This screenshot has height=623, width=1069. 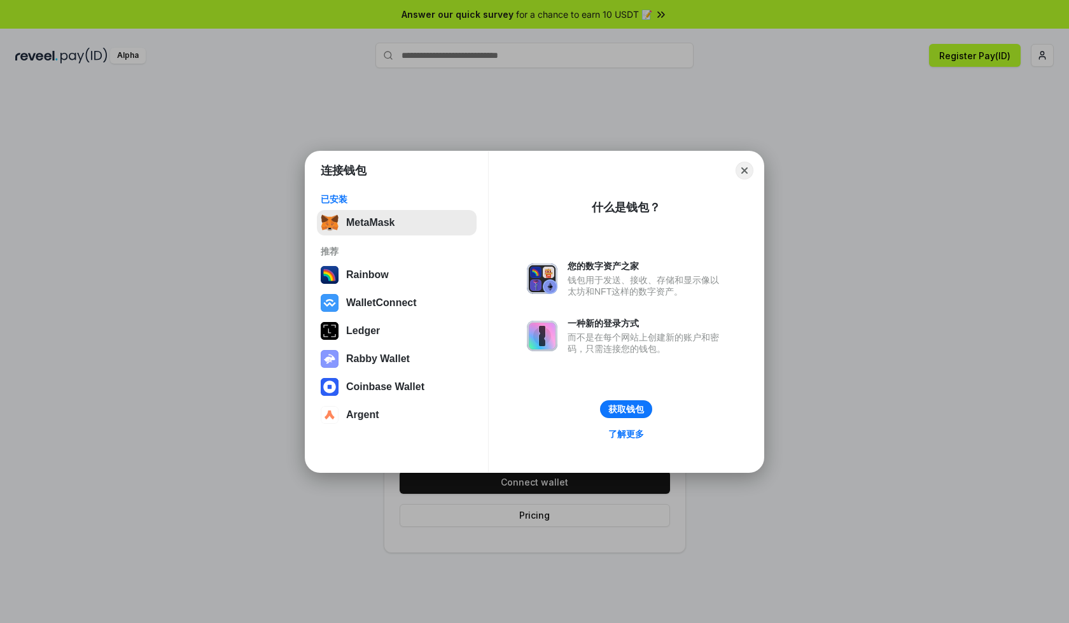 What do you see at coordinates (647, 266) in the screenshot?
I see `div: 您的数字资产之家` at bounding box center [647, 266].